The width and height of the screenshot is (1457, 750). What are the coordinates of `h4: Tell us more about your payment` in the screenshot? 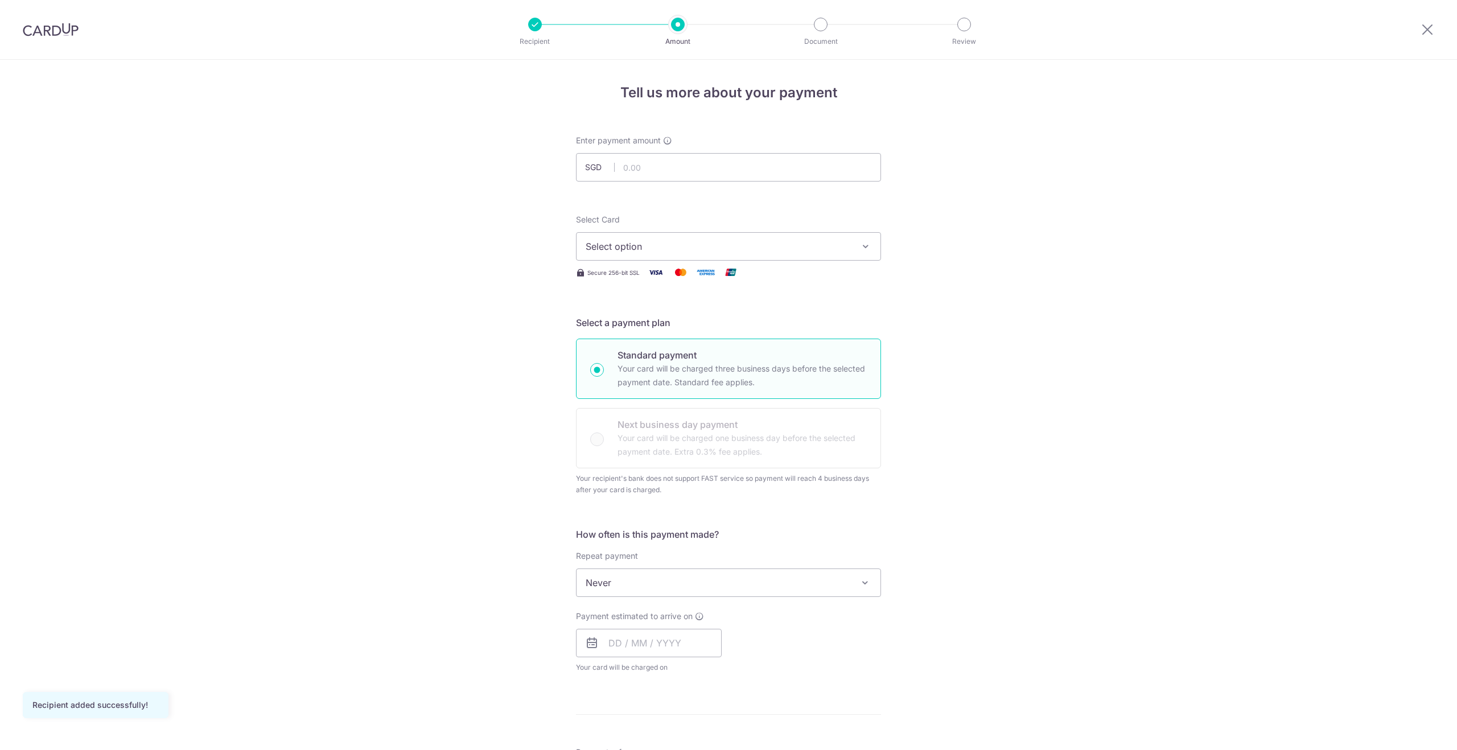 It's located at (729, 93).